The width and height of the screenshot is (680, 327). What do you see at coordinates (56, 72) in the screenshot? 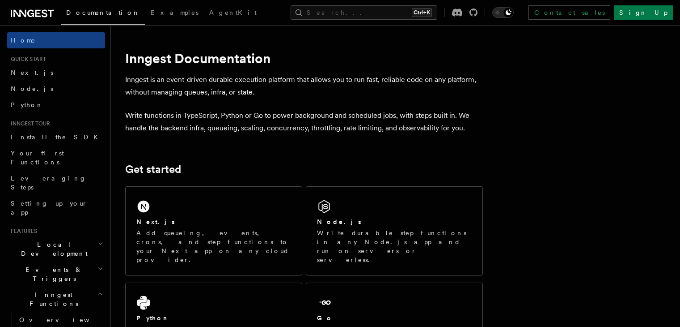
I see `a: Next.js` at bounding box center [56, 72].